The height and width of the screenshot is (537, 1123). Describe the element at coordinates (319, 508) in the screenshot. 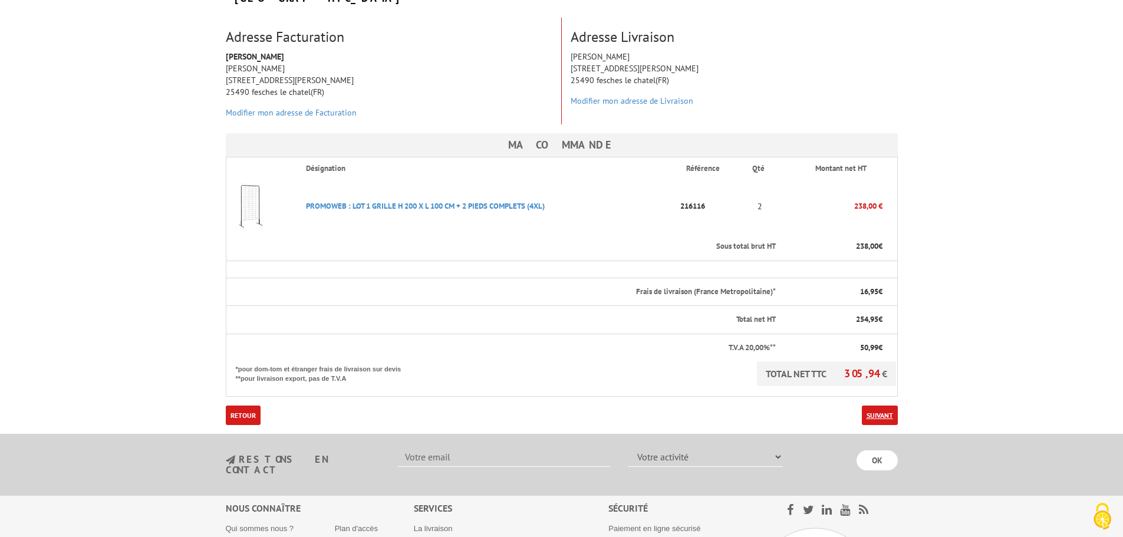

I see `div: Nous connaître` at that location.